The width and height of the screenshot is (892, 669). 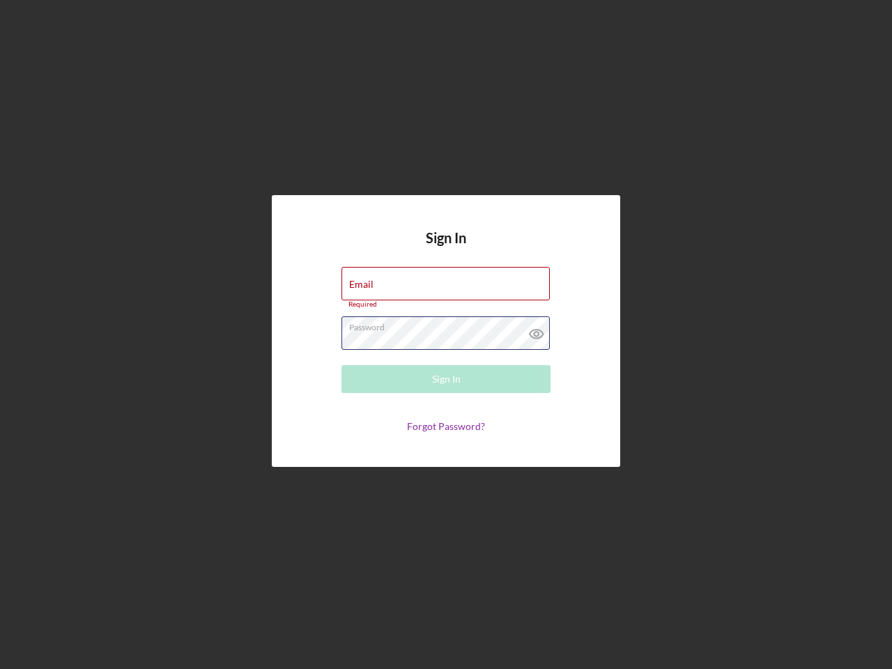 I want to click on div: Sign In, so click(x=446, y=379).